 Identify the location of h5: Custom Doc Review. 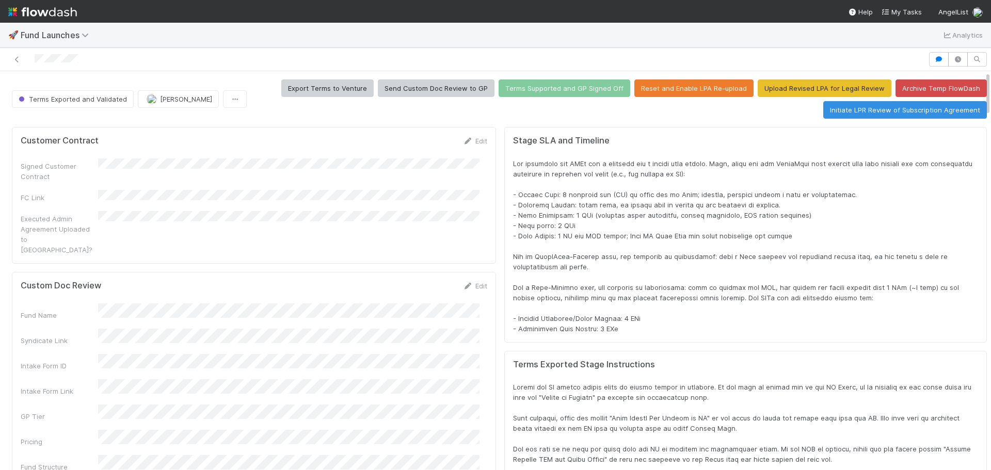
(61, 286).